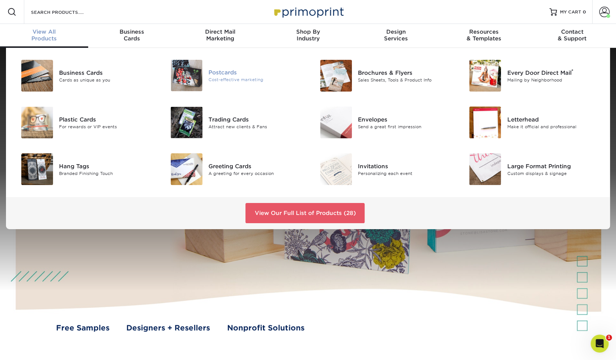 The image size is (616, 360). What do you see at coordinates (396, 36) in the screenshot?
I see `a: DesignServices` at bounding box center [396, 36].